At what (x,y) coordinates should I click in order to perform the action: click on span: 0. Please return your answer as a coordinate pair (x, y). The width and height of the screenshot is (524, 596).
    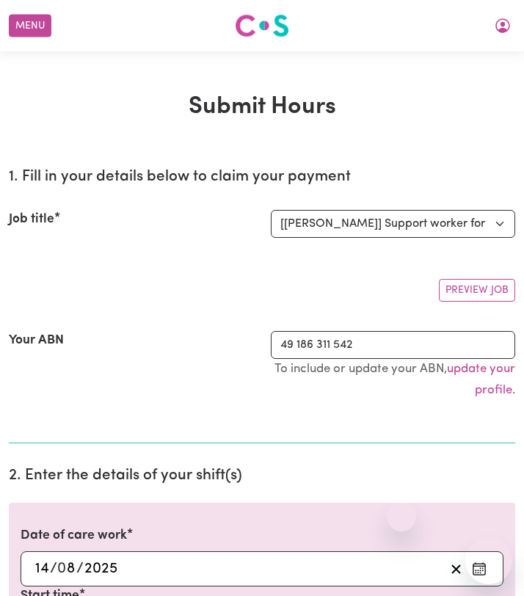
    Looking at the image, I should click on (62, 569).